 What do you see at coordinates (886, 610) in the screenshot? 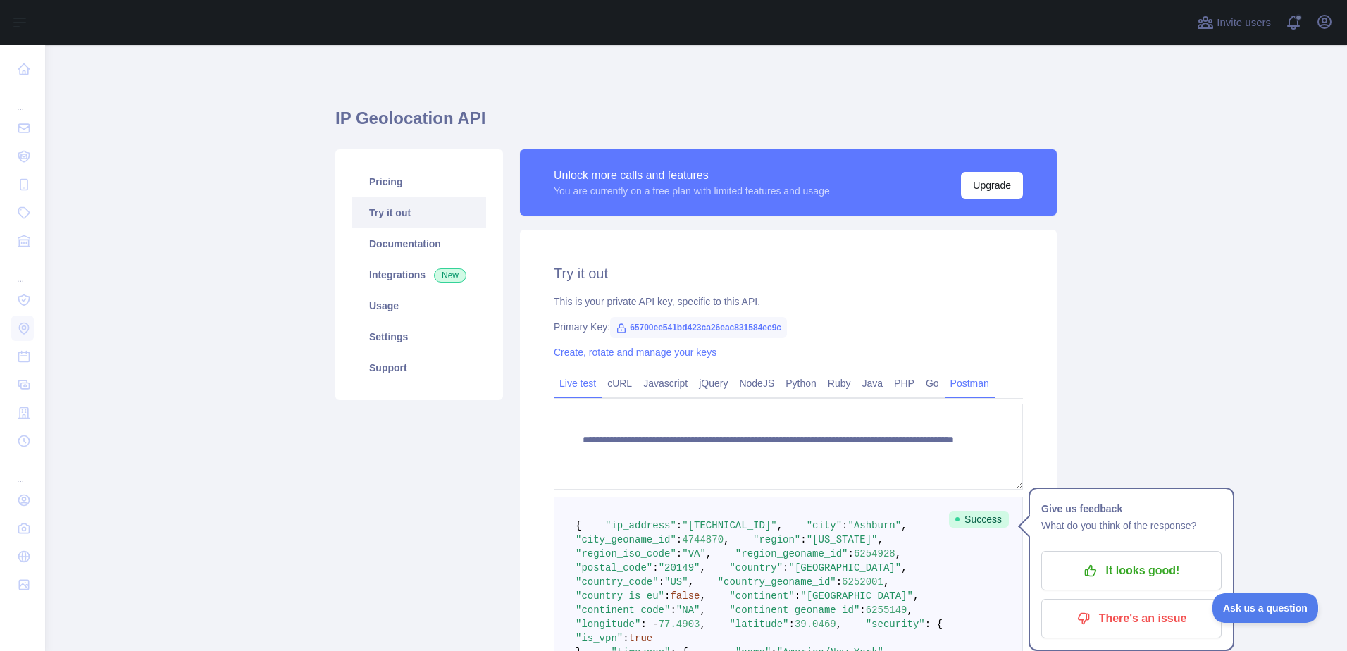
I see `span: 6255149` at bounding box center [886, 610].